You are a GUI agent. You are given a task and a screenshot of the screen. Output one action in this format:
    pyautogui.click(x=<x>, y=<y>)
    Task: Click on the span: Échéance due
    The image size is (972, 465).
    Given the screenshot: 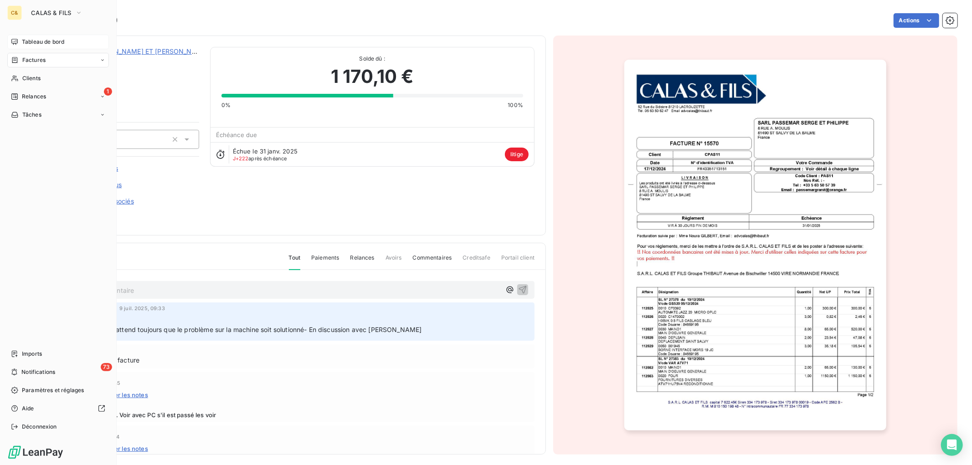 What is the action you would take?
    pyautogui.click(x=237, y=135)
    